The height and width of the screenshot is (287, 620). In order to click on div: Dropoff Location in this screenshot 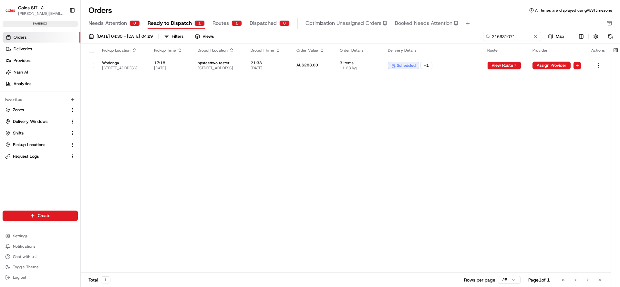, I will do `click(219, 50)`.